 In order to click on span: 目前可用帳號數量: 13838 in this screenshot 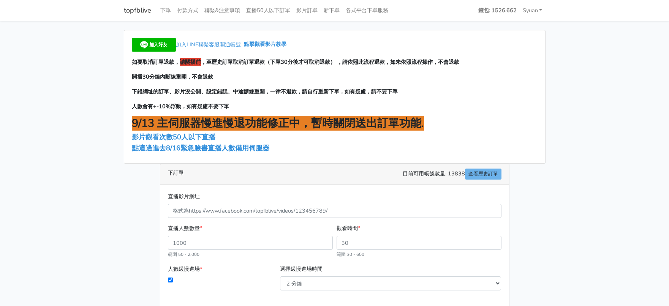, I will do `click(452, 174)`.